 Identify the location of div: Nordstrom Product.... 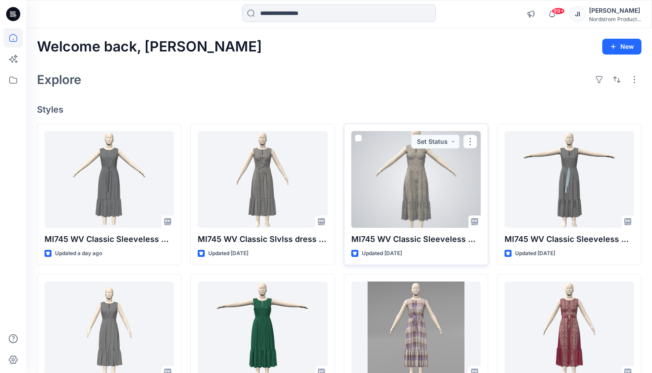
(615, 19).